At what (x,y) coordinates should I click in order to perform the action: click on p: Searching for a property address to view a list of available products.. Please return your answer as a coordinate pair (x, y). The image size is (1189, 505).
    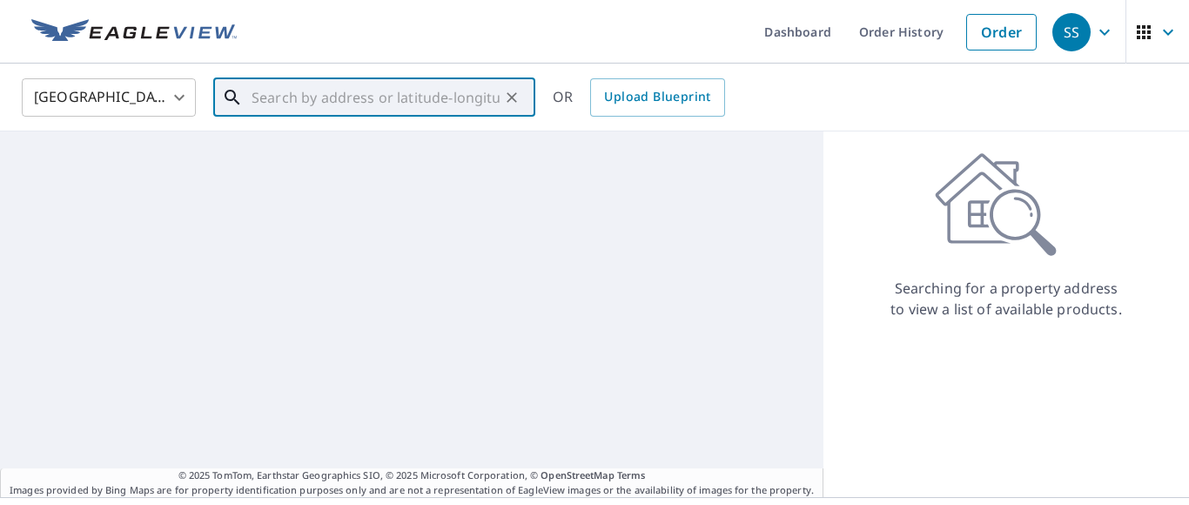
    Looking at the image, I should click on (1007, 299).